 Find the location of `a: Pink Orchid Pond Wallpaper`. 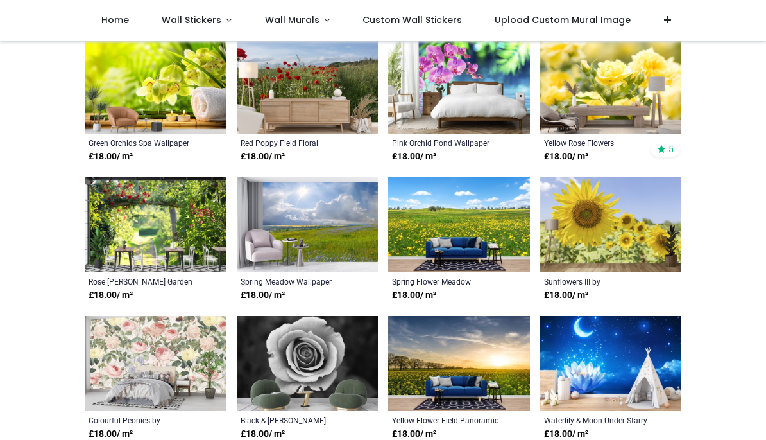

a: Pink Orchid Pond Wallpaper is located at coordinates (445, 142).